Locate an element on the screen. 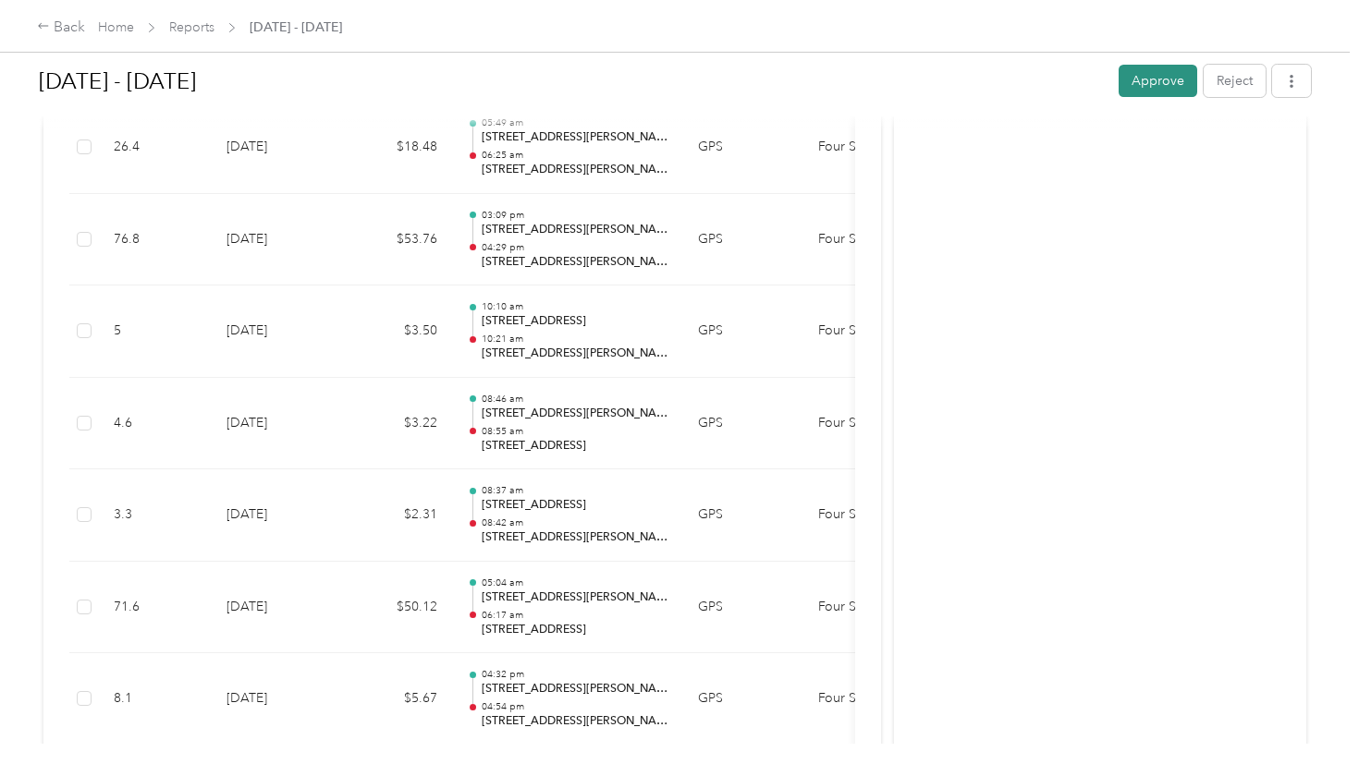  p: 06:17 am is located at coordinates (575, 615).